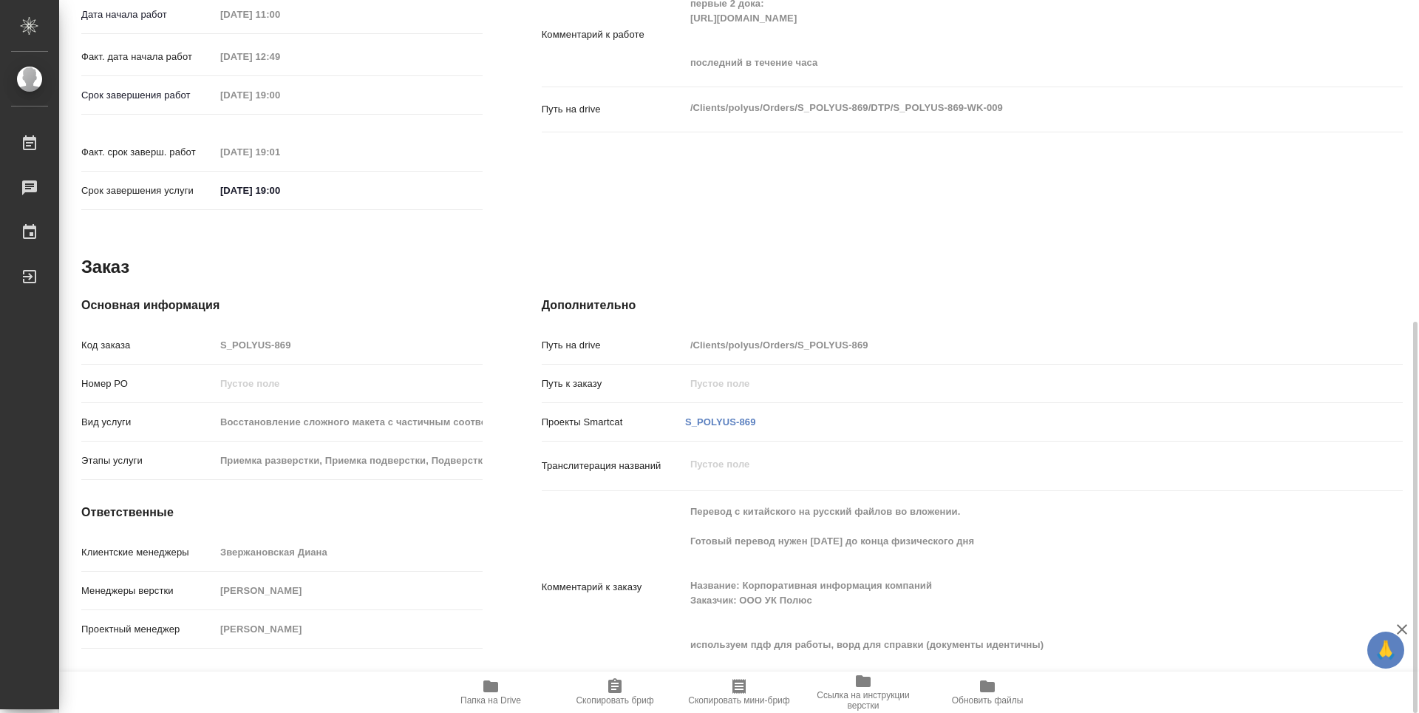 This screenshot has width=1419, height=713. What do you see at coordinates (721, 421) in the screenshot?
I see `a: S_POLYUS-869` at bounding box center [721, 421].